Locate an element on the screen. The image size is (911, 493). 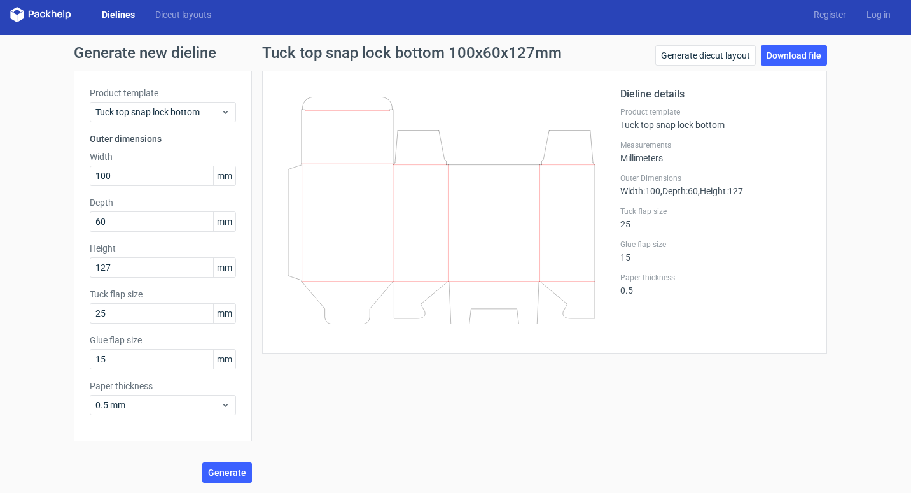
div: 25 is located at coordinates (716, 218).